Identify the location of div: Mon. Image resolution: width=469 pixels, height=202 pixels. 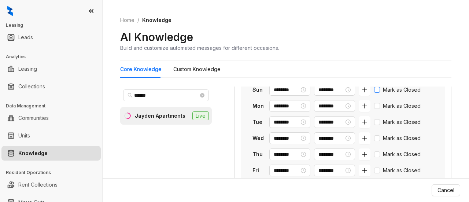
(259, 106).